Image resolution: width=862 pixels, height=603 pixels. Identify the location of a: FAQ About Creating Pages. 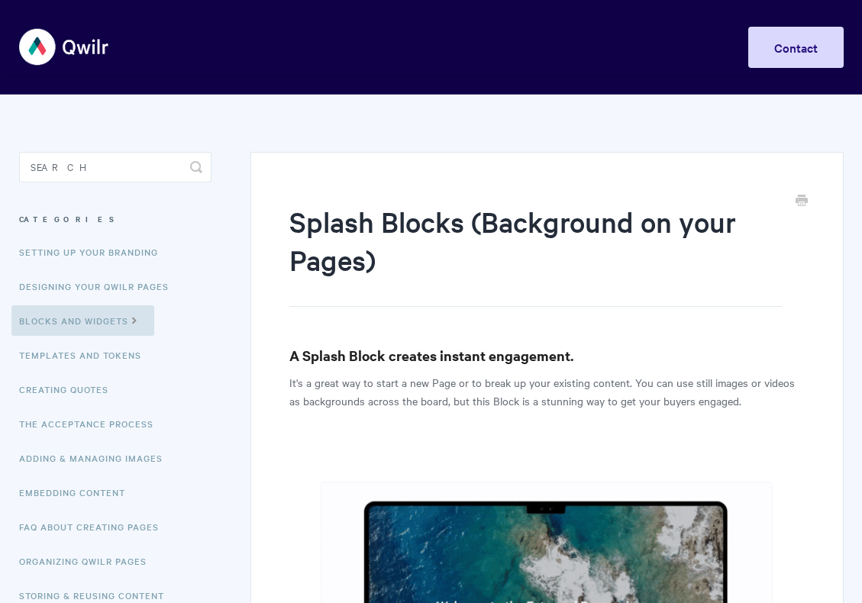
(95, 527).